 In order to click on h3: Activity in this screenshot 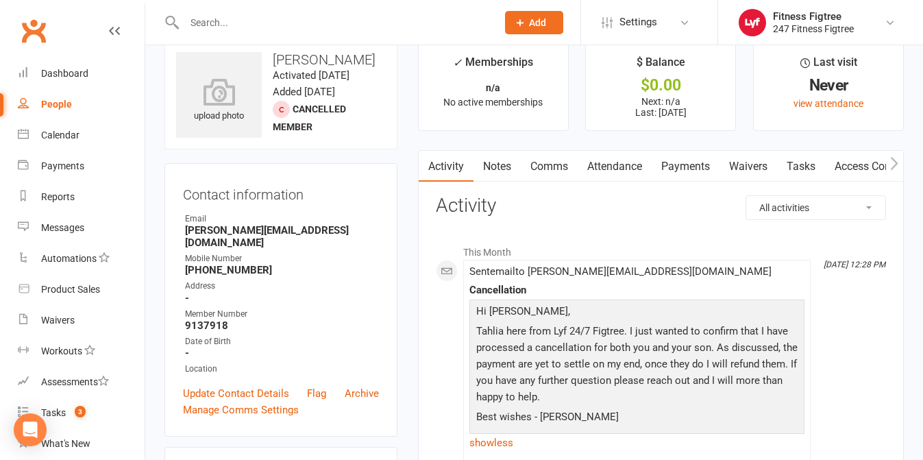, I will do `click(660, 205)`.